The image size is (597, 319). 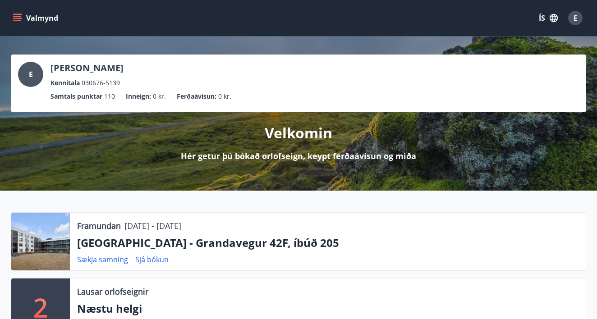 I want to click on button: menu, so click(x=36, y=18).